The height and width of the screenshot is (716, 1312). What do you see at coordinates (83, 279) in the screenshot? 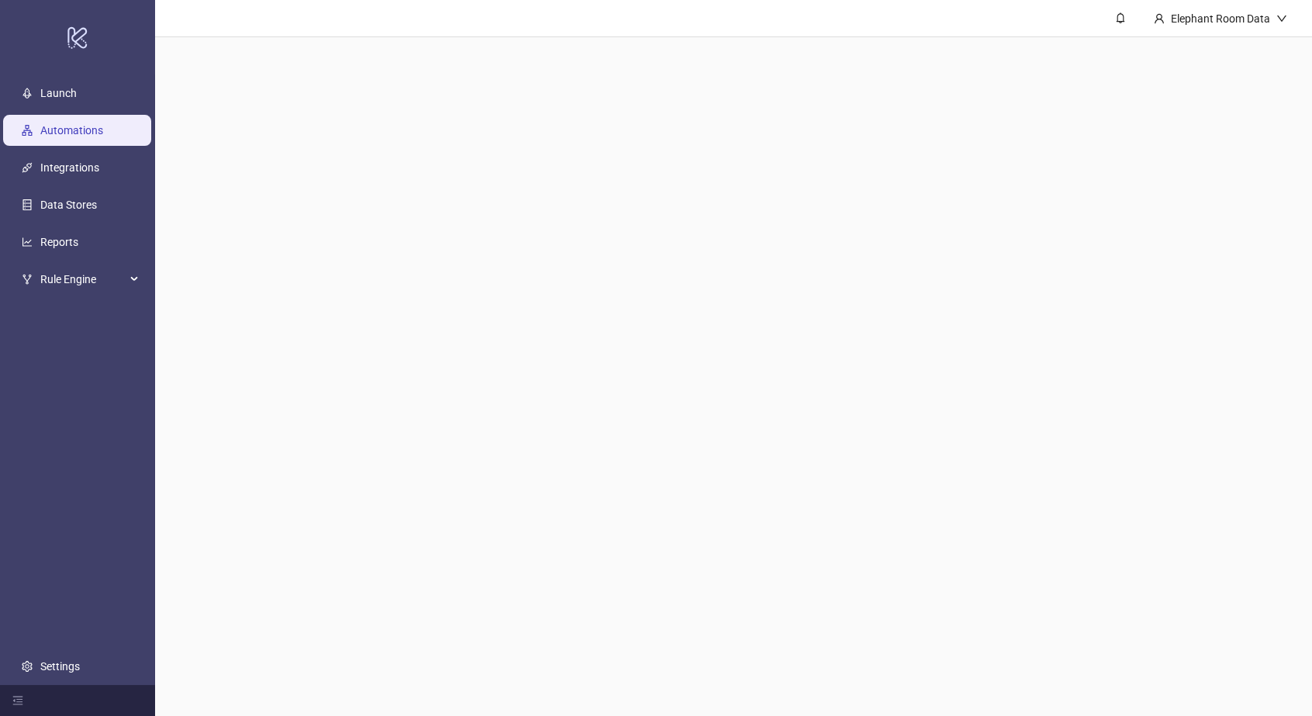
I see `span: Rule Engine` at bounding box center [83, 279].